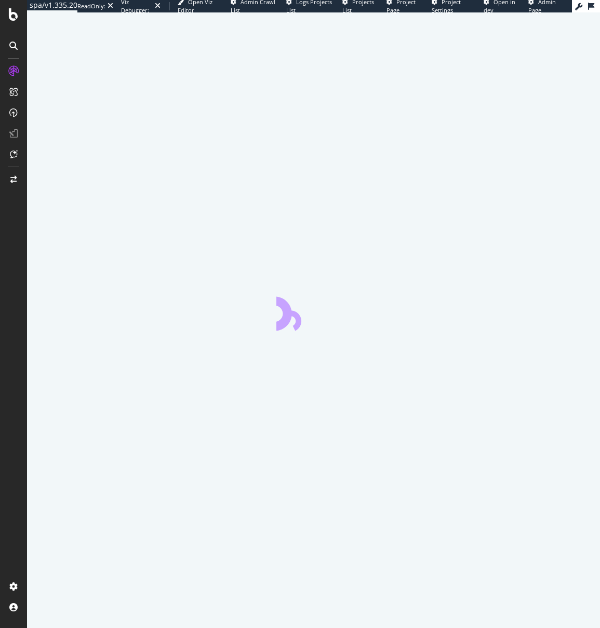 The image size is (600, 628). Describe the element at coordinates (314, 312) in the screenshot. I see `div: animation` at that location.